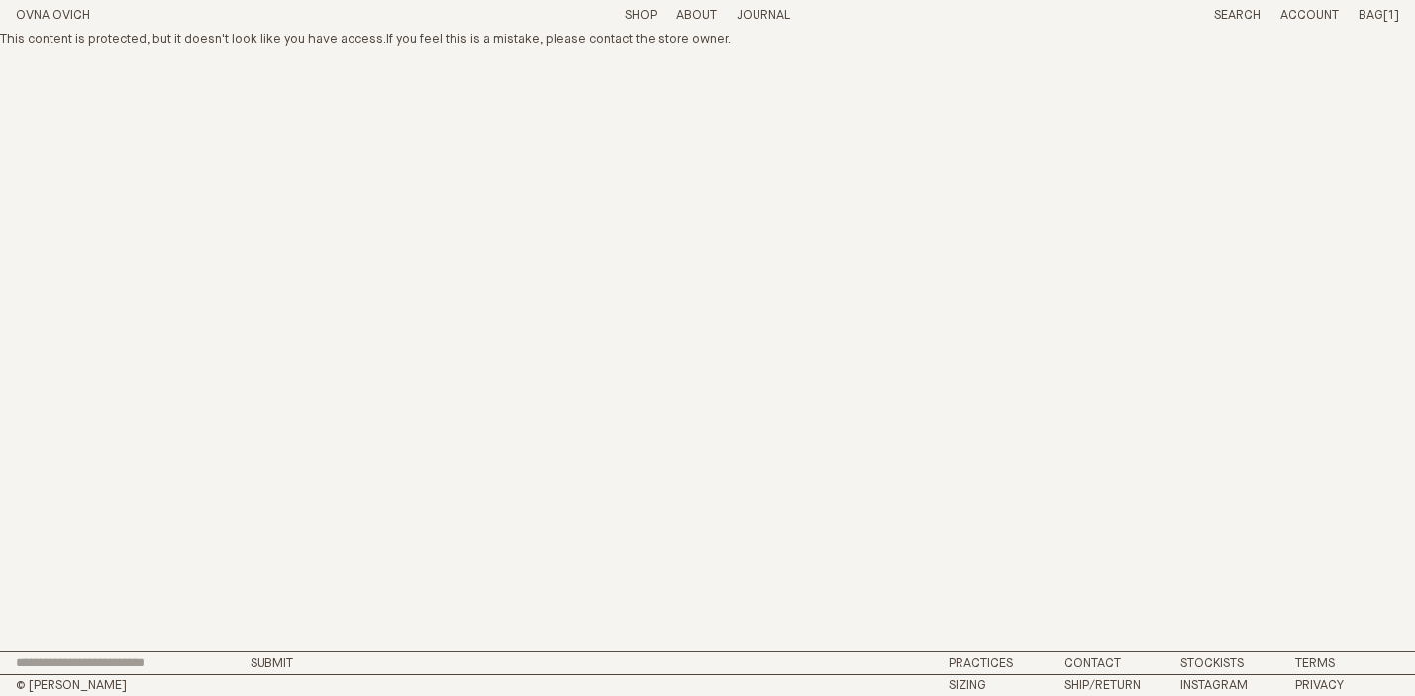  I want to click on a: Privacy, so click(1319, 685).